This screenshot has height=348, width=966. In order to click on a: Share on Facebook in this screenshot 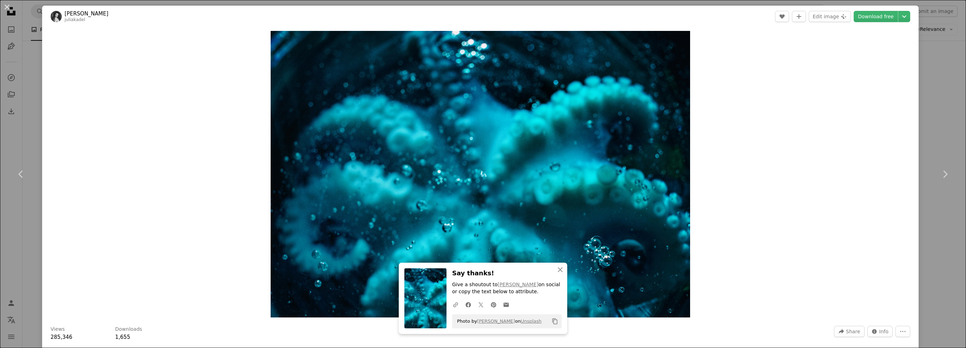, I will do `click(468, 304)`.